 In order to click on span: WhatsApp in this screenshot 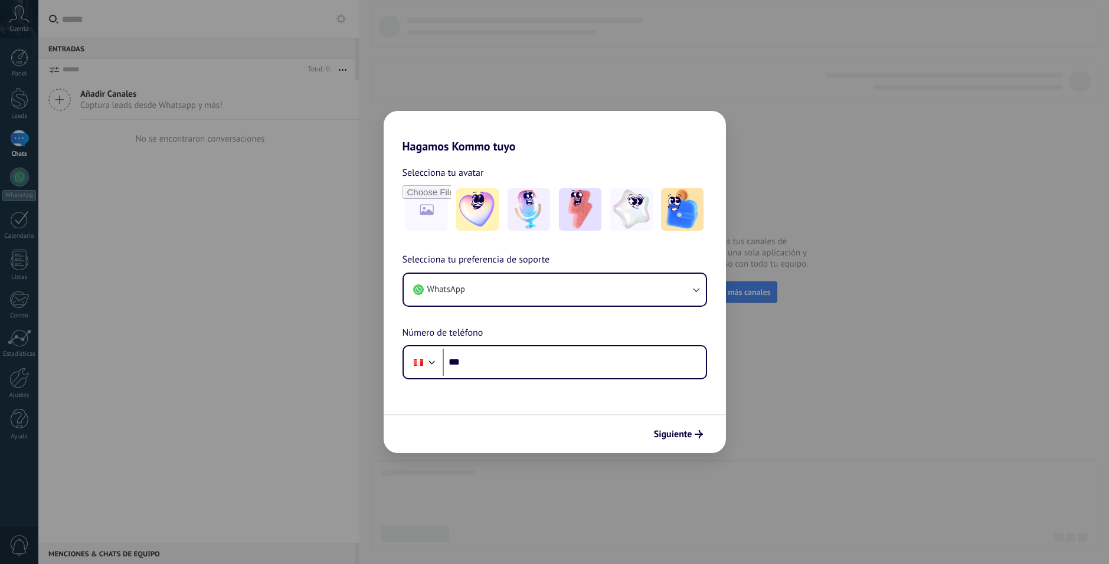, I will do `click(446, 290)`.